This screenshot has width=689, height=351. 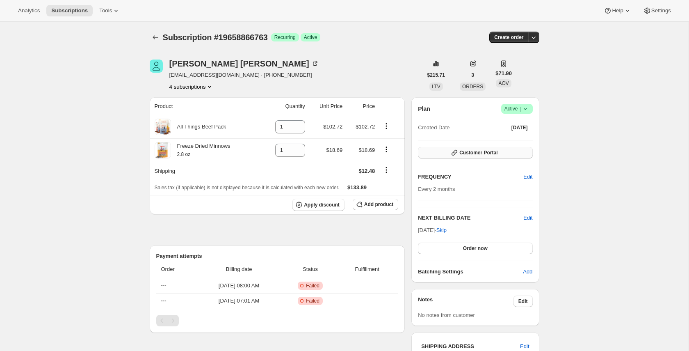 What do you see at coordinates (470, 346) in the screenshot?
I see `h3: SHIPPING ADDRESS` at bounding box center [470, 346].